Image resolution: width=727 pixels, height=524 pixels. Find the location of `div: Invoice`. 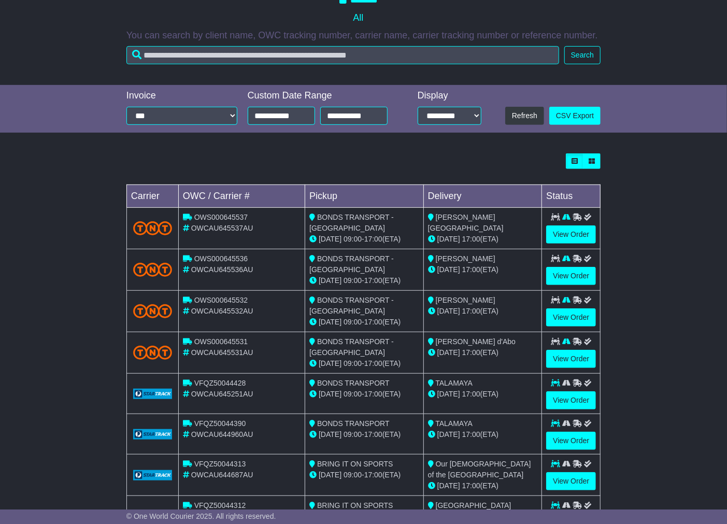

div: Invoice is located at coordinates (182, 96).